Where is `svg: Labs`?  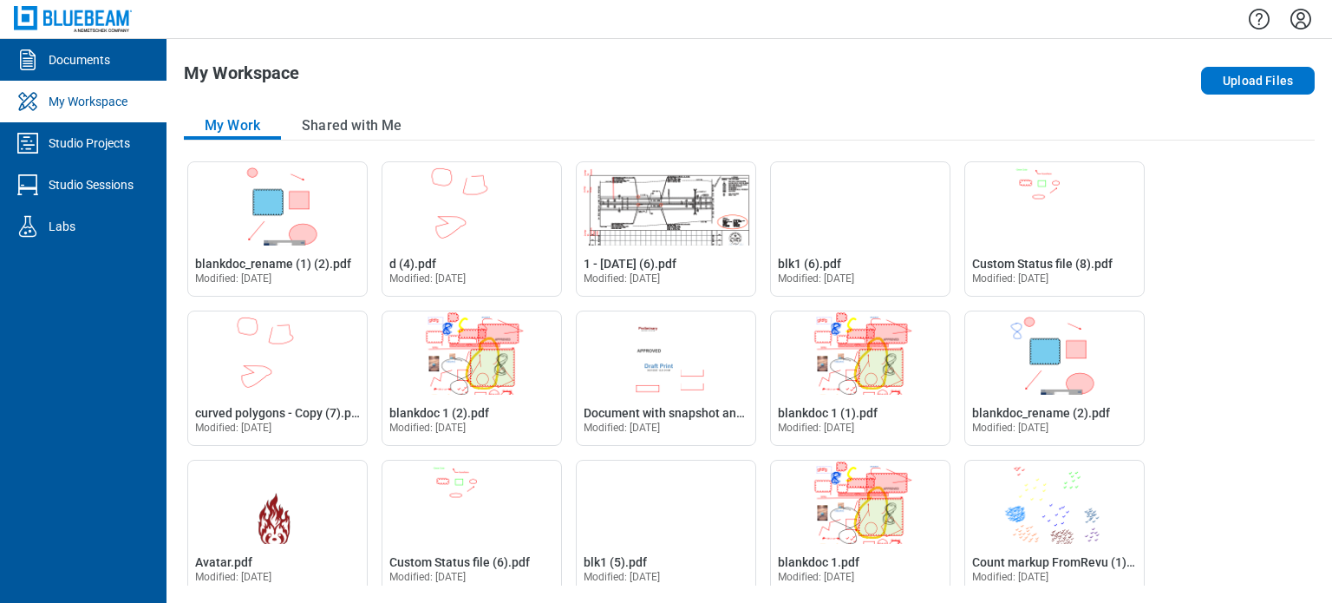 svg: Labs is located at coordinates (28, 226).